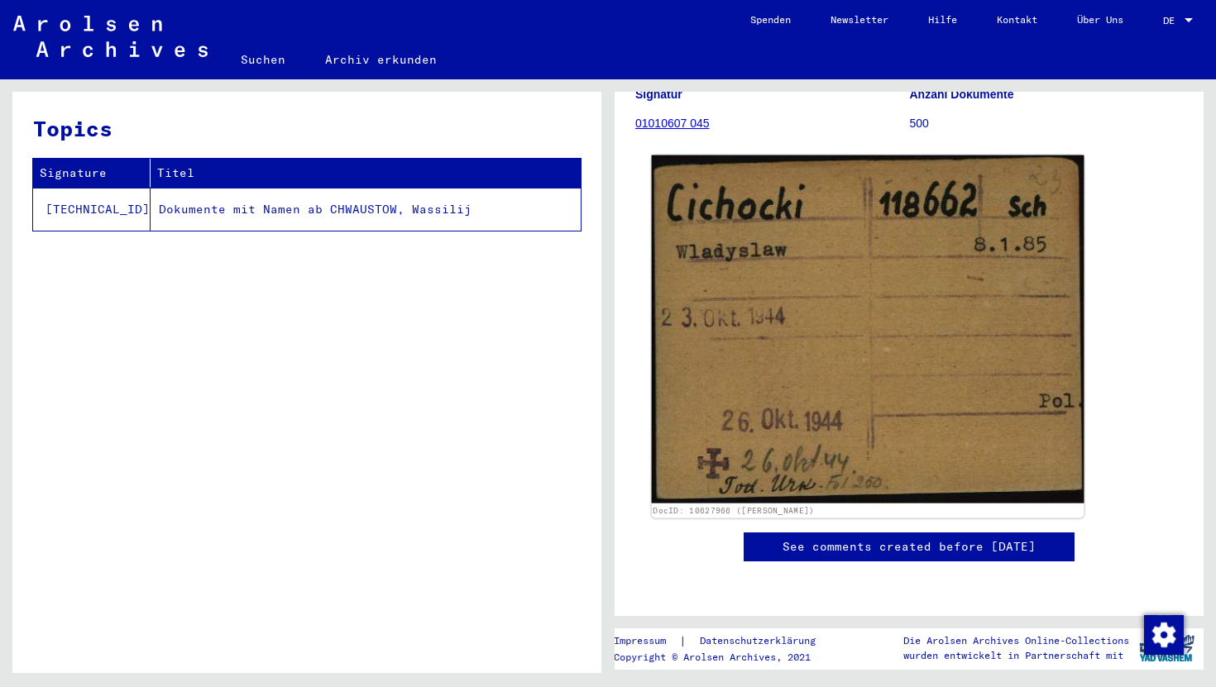  What do you see at coordinates (962, 94) in the screenshot?
I see `b: Anzahl Dokumente` at bounding box center [962, 94].